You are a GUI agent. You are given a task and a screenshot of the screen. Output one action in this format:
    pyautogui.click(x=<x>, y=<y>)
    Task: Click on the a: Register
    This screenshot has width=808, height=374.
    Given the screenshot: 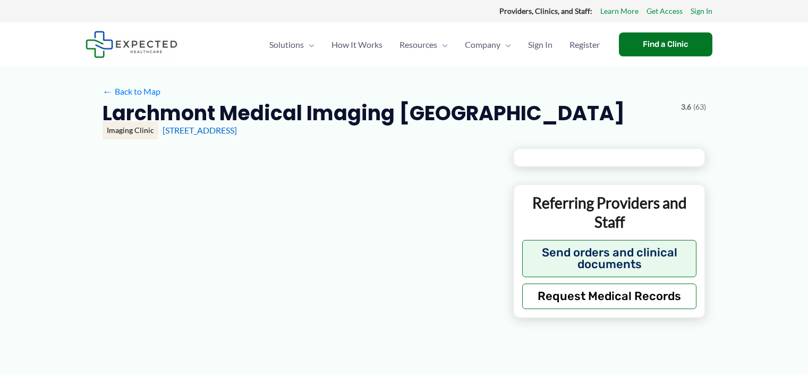 What is the action you would take?
    pyautogui.click(x=585, y=45)
    